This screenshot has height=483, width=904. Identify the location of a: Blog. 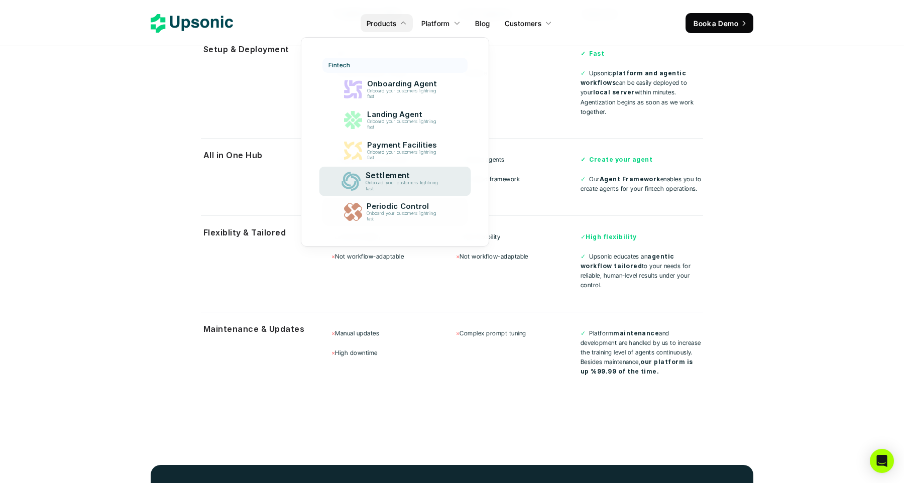
(483, 23).